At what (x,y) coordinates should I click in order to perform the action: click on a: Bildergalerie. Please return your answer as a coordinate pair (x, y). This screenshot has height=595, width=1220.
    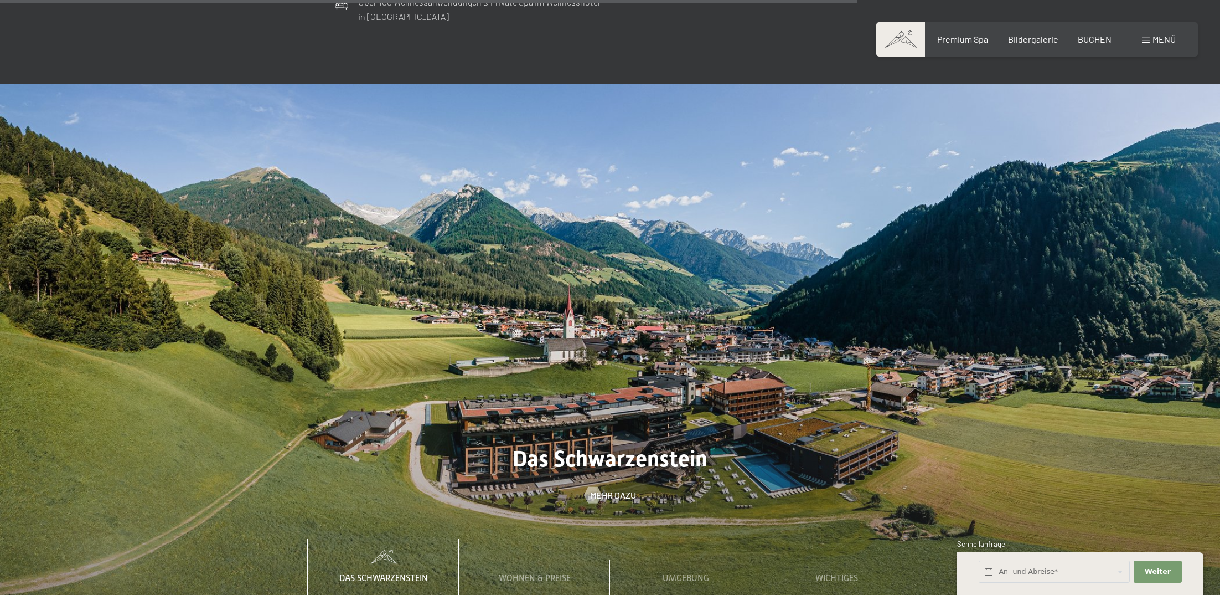
    Looking at the image, I should click on (1033, 39).